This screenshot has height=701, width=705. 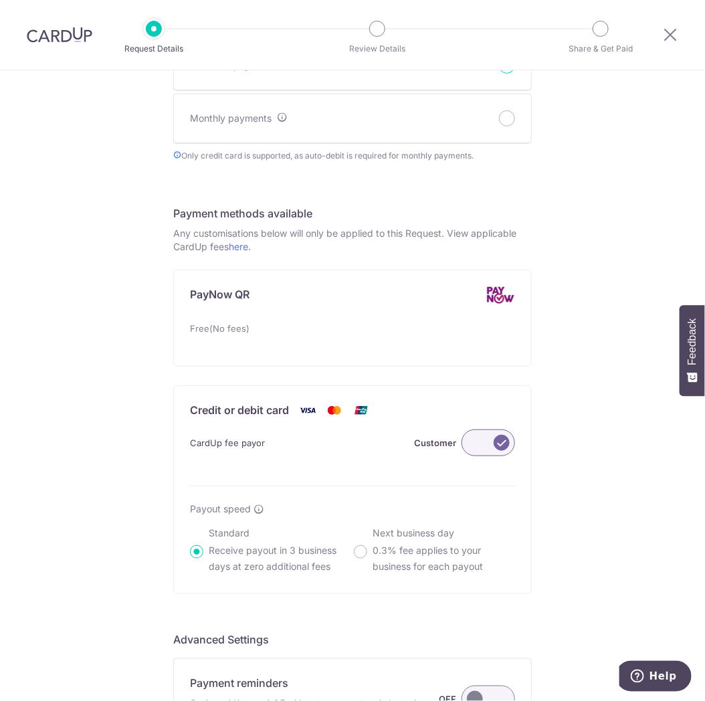 I want to click on p: Request Details, so click(x=154, y=49).